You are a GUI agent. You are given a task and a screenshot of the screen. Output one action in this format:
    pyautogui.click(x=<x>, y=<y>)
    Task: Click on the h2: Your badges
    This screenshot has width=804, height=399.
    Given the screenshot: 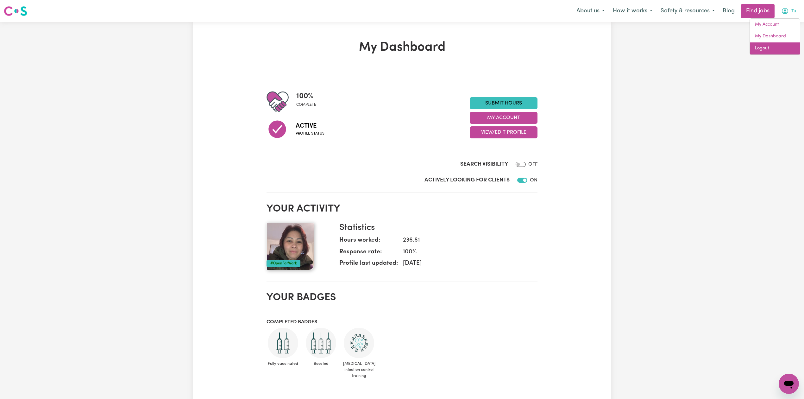 What is the action you would take?
    pyautogui.click(x=402, y=297)
    